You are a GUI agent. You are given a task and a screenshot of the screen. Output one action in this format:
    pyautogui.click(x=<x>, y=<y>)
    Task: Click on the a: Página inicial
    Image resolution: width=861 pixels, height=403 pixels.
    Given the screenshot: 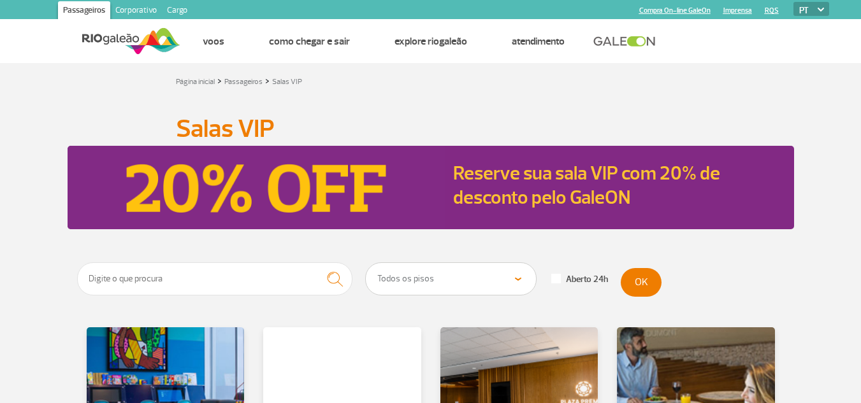 What is the action you would take?
    pyautogui.click(x=195, y=82)
    